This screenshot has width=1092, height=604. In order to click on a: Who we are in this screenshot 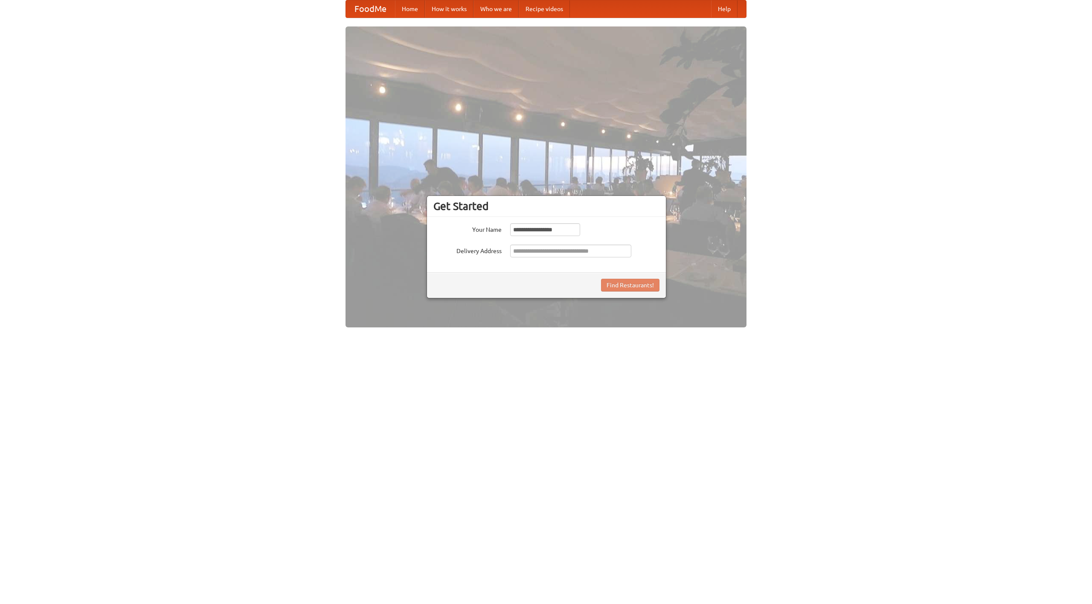, I will do `click(496, 9)`.